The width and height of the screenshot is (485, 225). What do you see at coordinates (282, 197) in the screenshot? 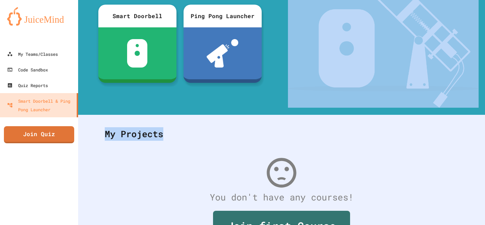
I see `div: You don't have any courses!` at bounding box center [282, 197].